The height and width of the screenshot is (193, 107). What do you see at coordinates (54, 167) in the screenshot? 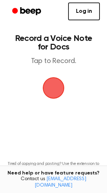
I see `p: Tired of copying and pasting? Use the extension to automatically insert your recordings.` at bounding box center [54, 167].